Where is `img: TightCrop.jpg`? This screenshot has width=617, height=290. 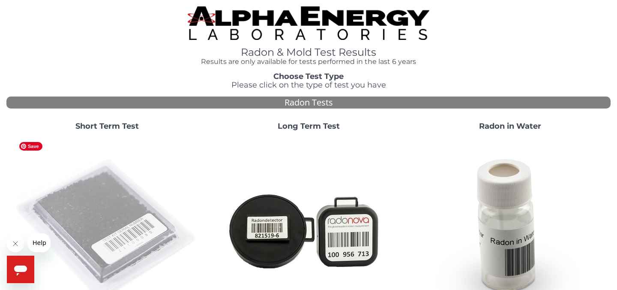 img: TightCrop.jpg is located at coordinates (308, 23).